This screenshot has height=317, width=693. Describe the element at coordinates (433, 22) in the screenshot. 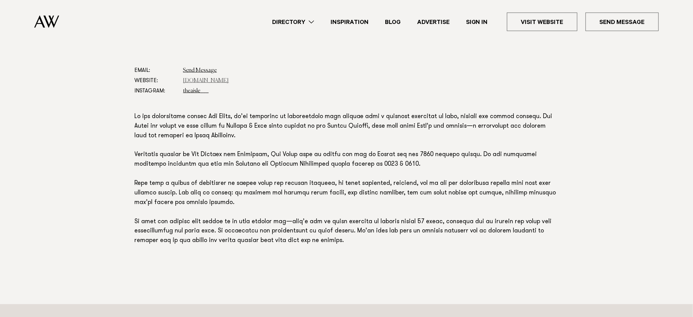

I see `a: Advertise` at that location.